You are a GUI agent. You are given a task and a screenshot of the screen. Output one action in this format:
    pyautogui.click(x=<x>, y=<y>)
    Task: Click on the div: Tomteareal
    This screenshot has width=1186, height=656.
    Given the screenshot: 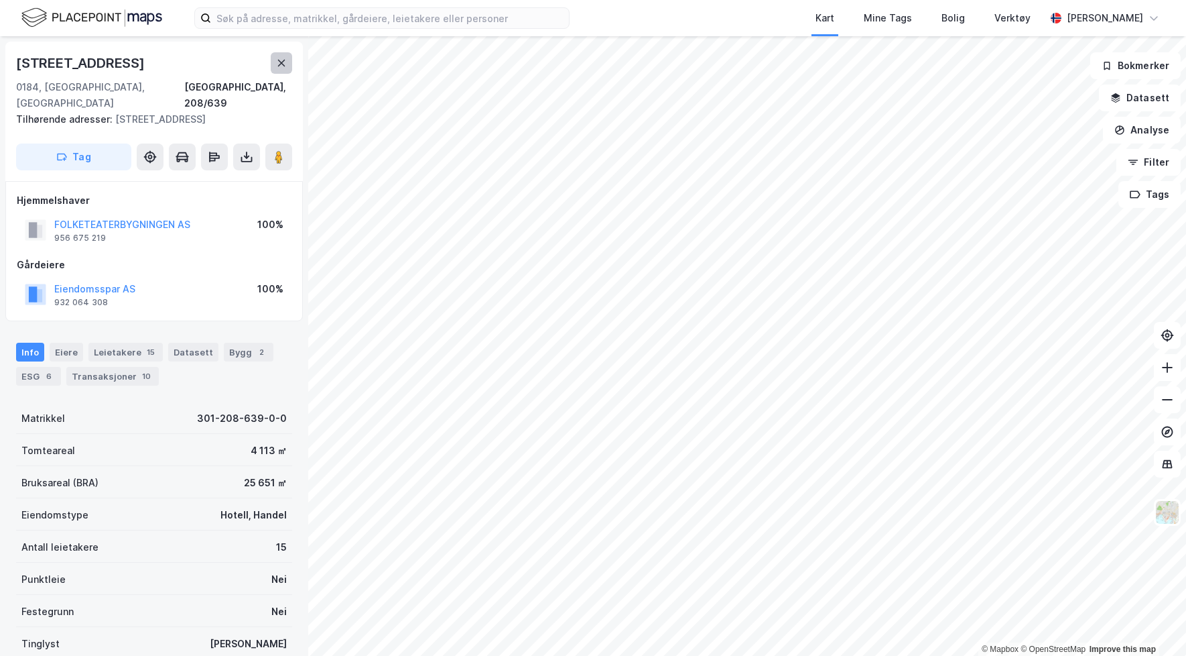 What is the action you would take?
    pyautogui.click(x=48, y=450)
    